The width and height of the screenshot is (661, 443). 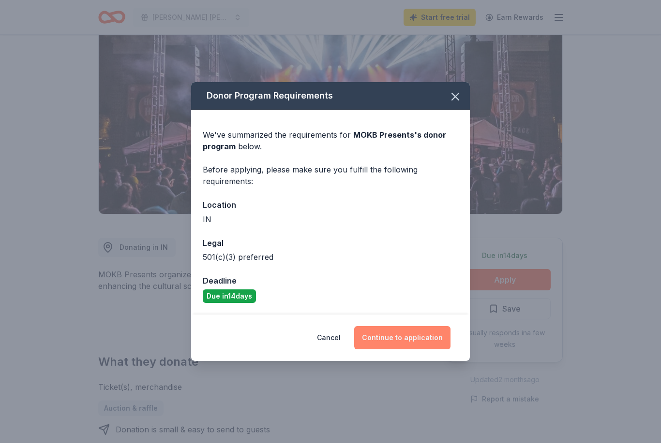 I want to click on div: We've summarized the requirements for below., so click(x=330, y=141).